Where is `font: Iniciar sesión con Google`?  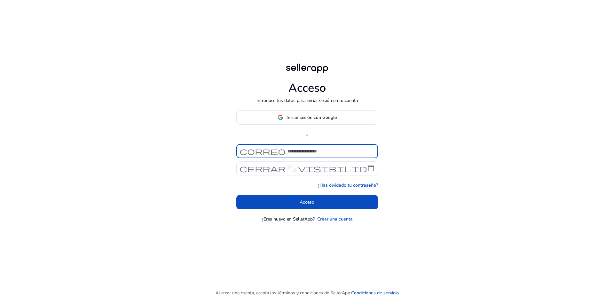 font: Iniciar sesión con Google is located at coordinates (312, 117).